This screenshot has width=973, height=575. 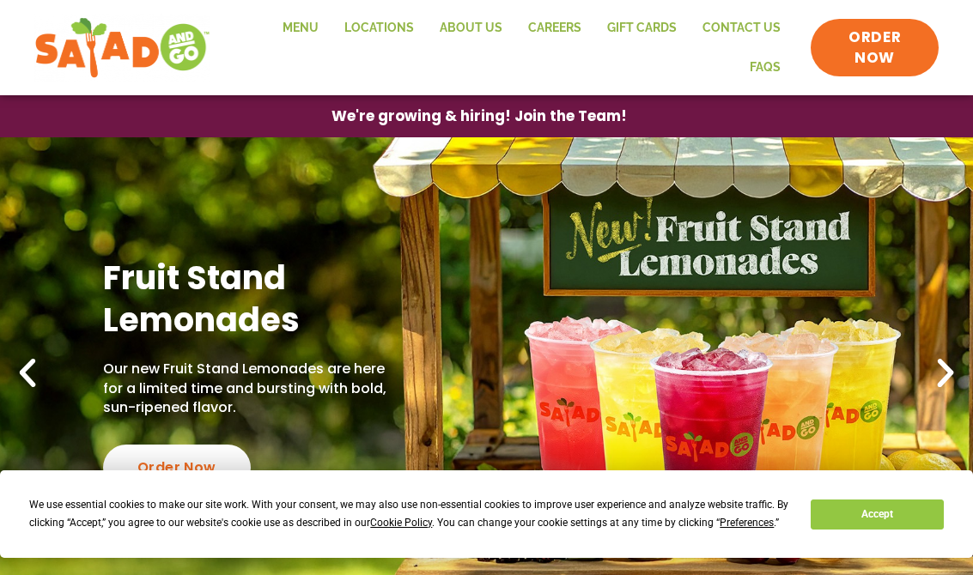 What do you see at coordinates (122, 48) in the screenshot?
I see `img: new-SAG-logo-768×292` at bounding box center [122, 48].